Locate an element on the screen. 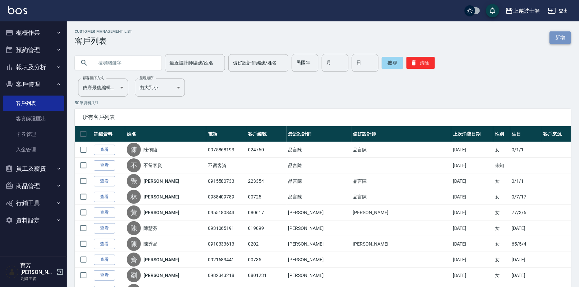  td: 0/7/17 is located at coordinates (526, 197).